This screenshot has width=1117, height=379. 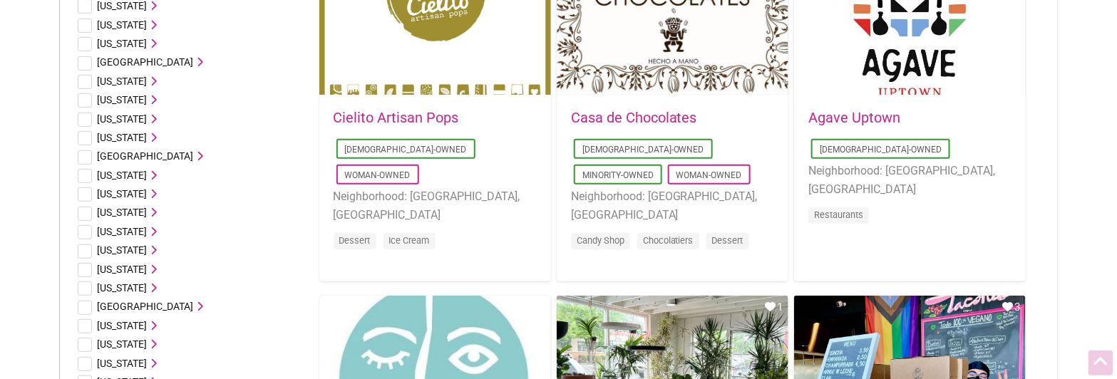 I want to click on a: Ice Cream, so click(x=409, y=240).